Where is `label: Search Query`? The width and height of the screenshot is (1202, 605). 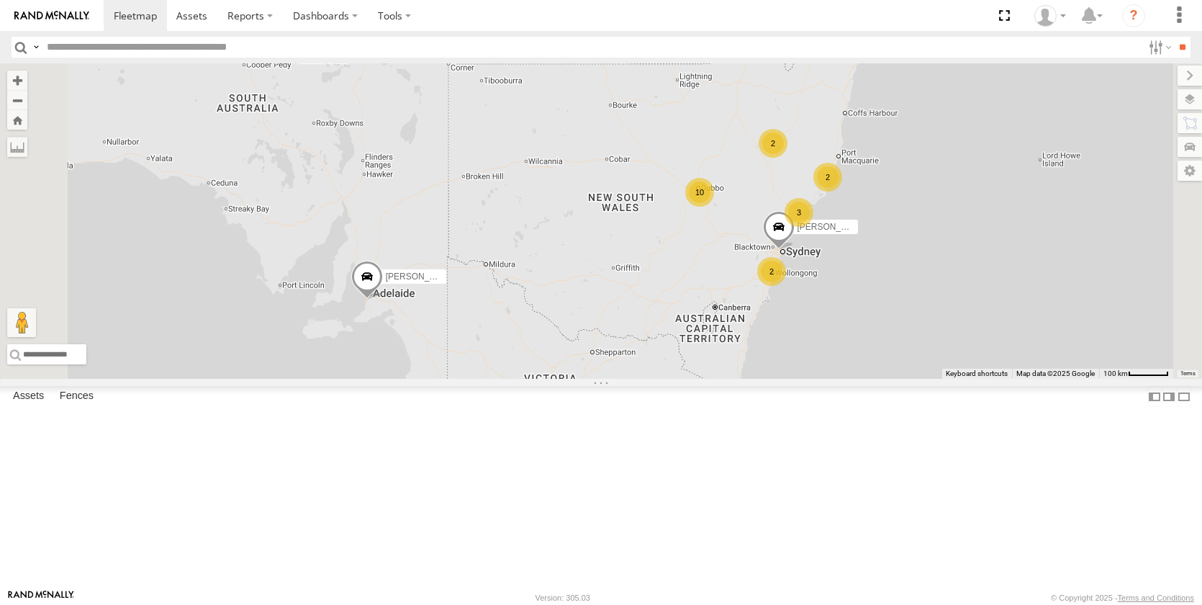 label: Search Query is located at coordinates (36, 47).